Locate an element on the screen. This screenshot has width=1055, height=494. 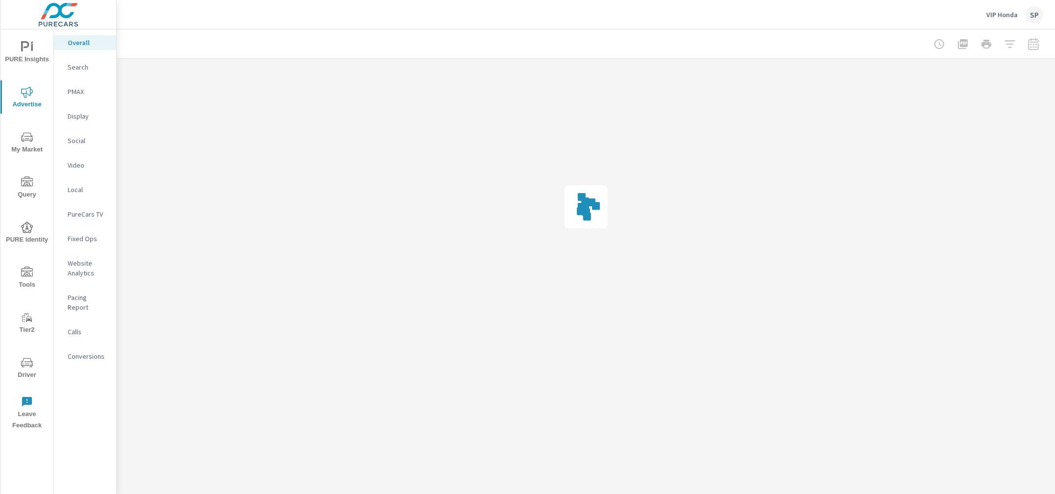
div: Overall is located at coordinates (85, 43).